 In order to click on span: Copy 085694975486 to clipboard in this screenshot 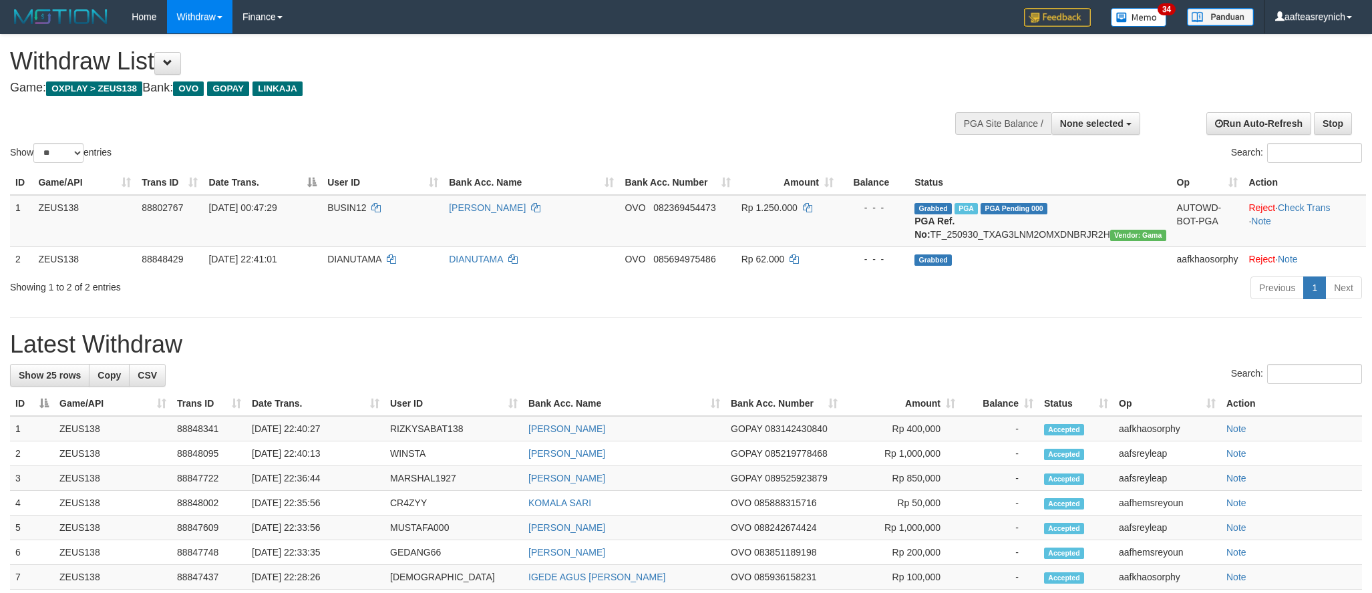, I will do `click(684, 259)`.